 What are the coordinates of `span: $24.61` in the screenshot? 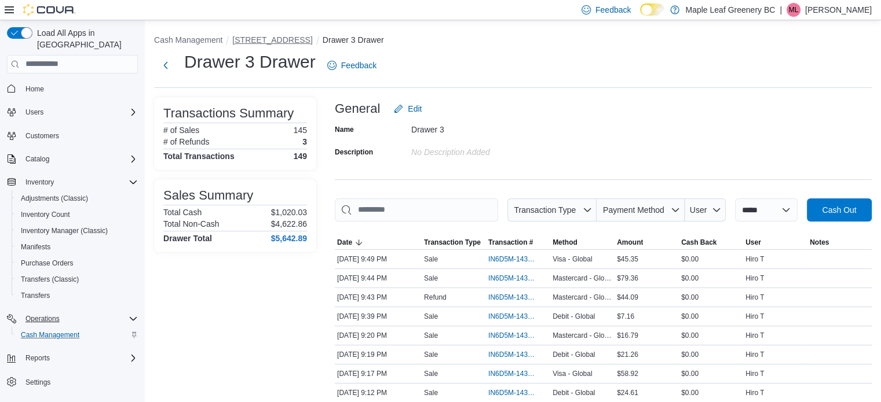 It's located at (627, 393).